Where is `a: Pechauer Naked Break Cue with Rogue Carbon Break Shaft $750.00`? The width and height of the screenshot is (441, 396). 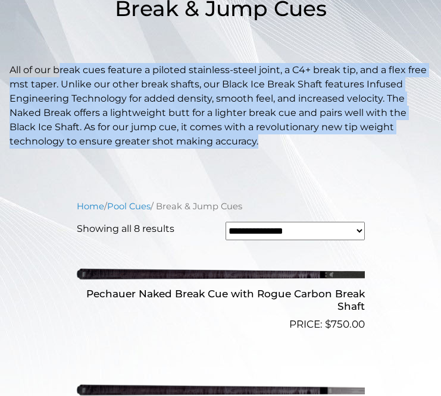
a: Pechauer Naked Break Cue with Rogue Carbon Break Shaft $750.00 is located at coordinates (221, 291).